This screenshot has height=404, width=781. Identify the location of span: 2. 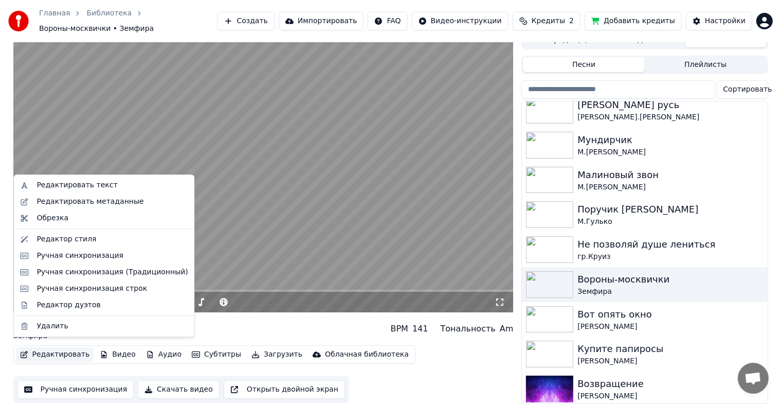
(572, 21).